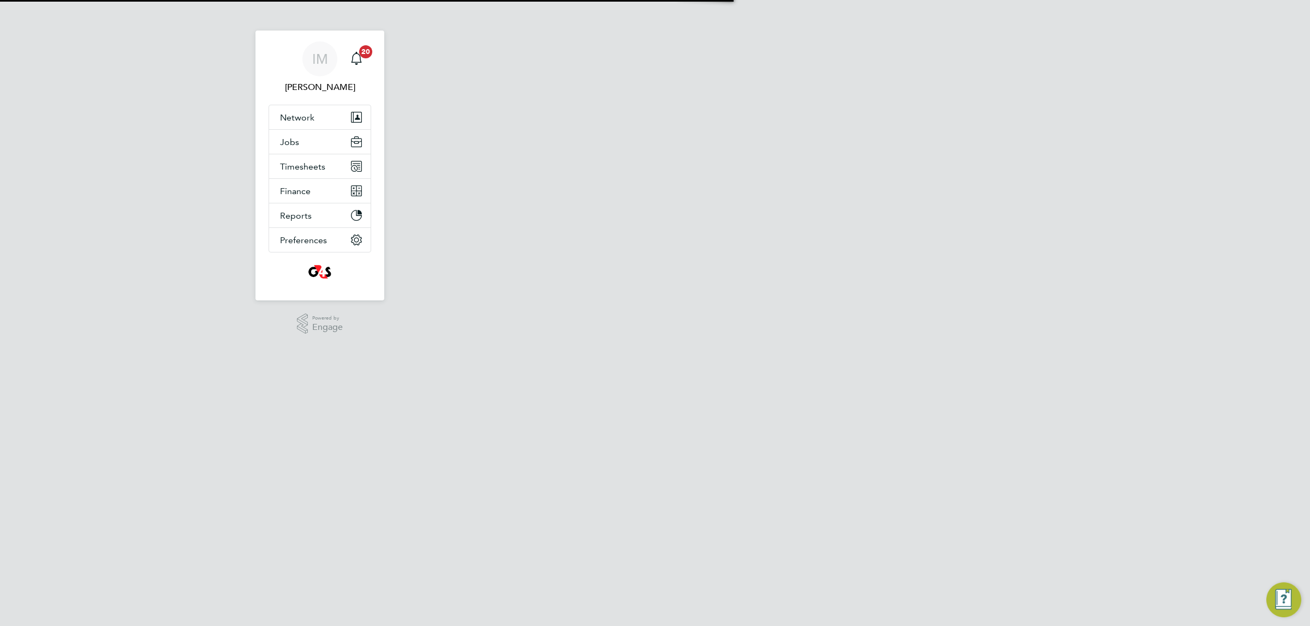 The width and height of the screenshot is (1310, 626). I want to click on span: IM, so click(320, 59).